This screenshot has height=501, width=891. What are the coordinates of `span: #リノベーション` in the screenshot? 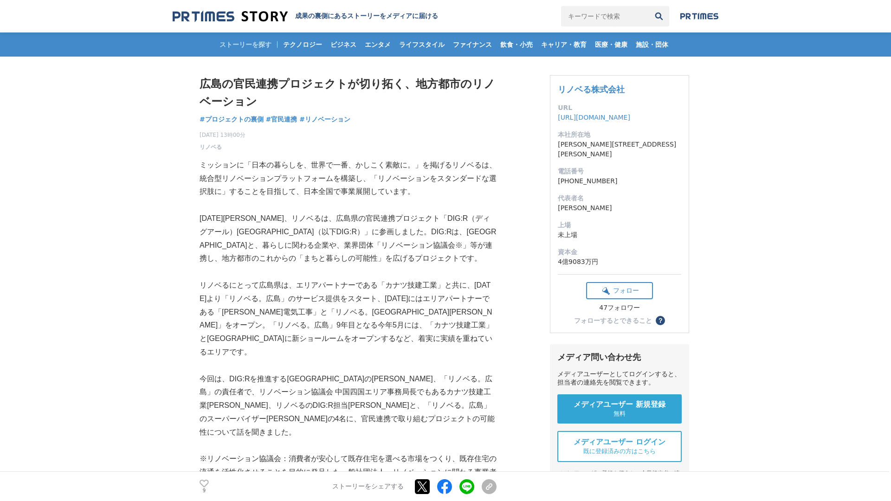 It's located at (325, 119).